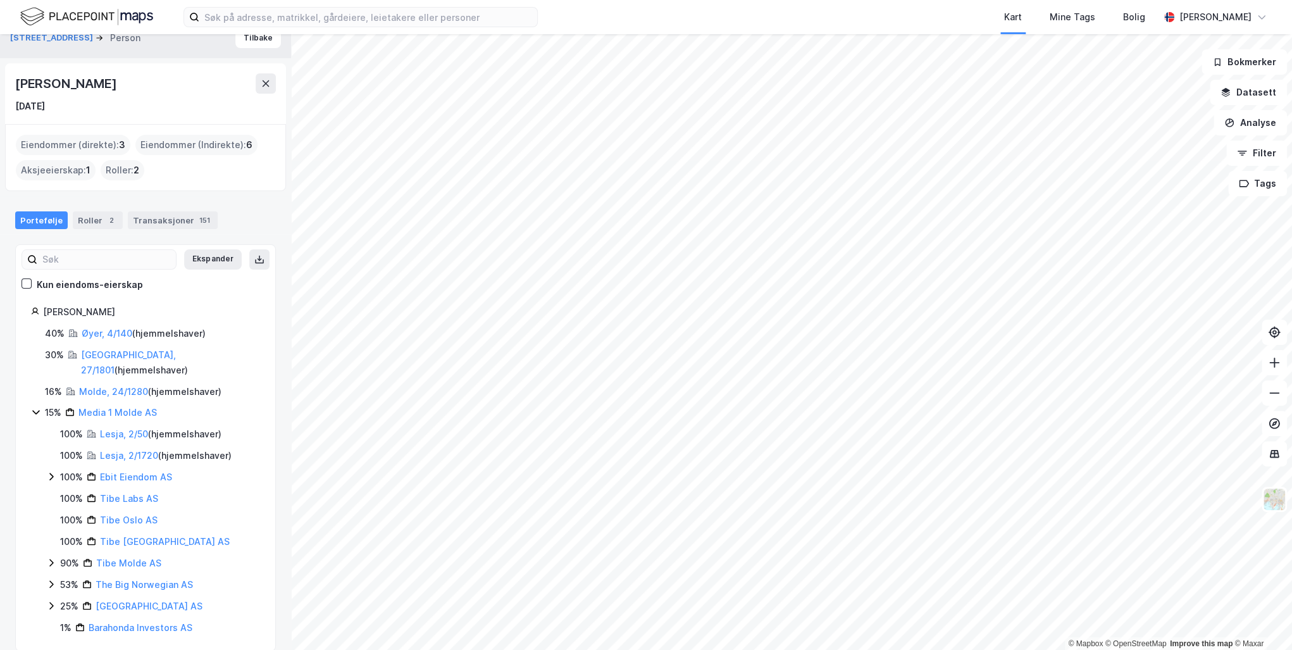  Describe the element at coordinates (70, 563) in the screenshot. I see `div: 90%` at that location.